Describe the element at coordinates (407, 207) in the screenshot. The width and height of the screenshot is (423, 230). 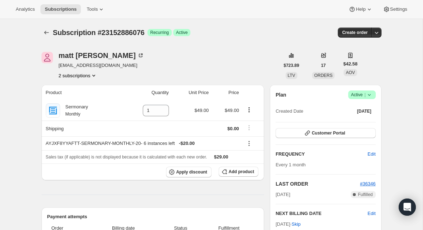
I see `div: Open Intercom Messenger` at that location.